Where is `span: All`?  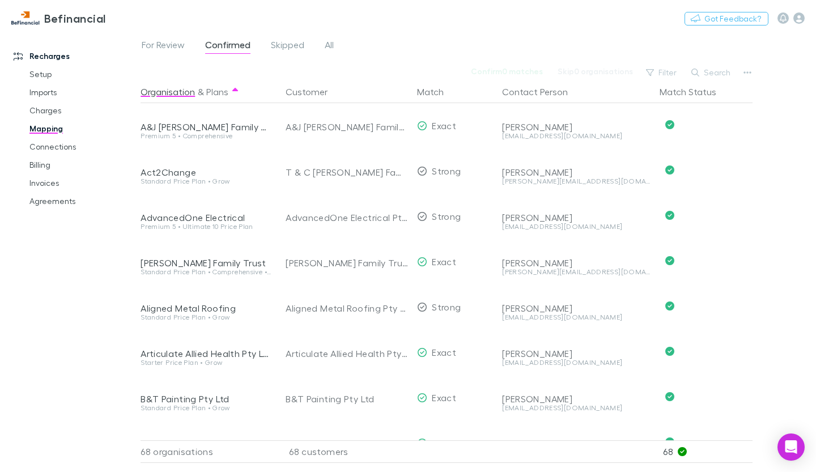
span: All is located at coordinates (329, 46).